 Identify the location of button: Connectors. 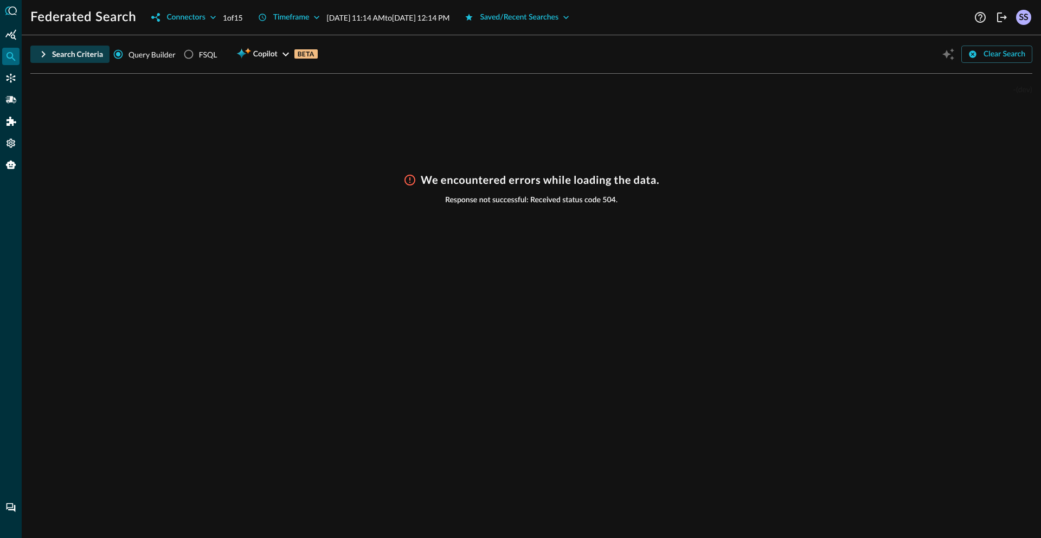
(183, 17).